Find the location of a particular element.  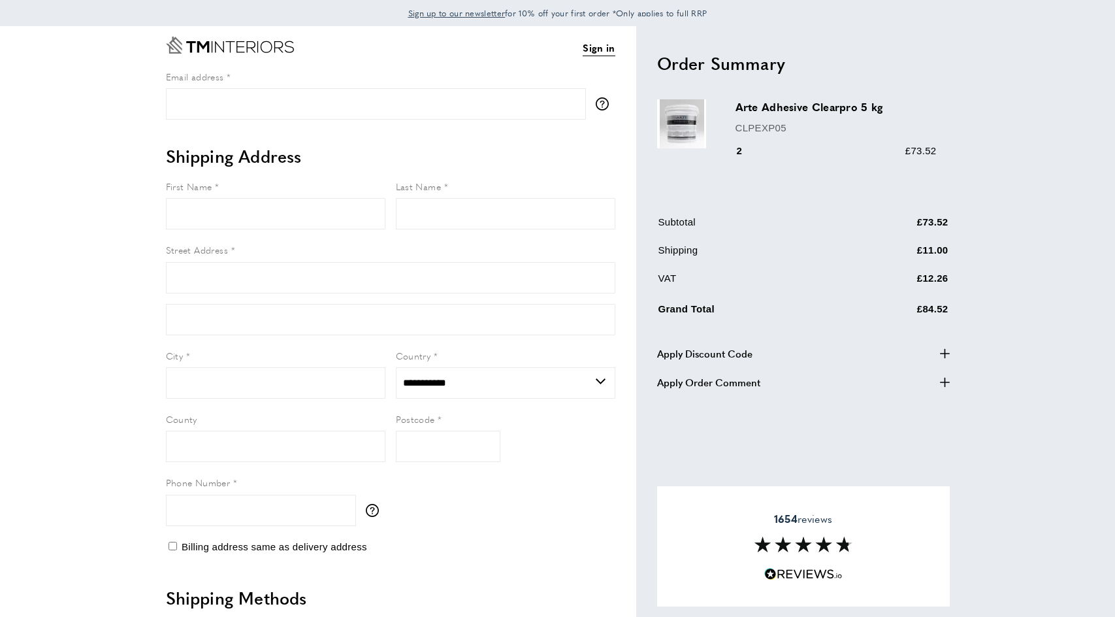

h3: Arte Adhesive Clearpro 5 kg is located at coordinates (836, 107).